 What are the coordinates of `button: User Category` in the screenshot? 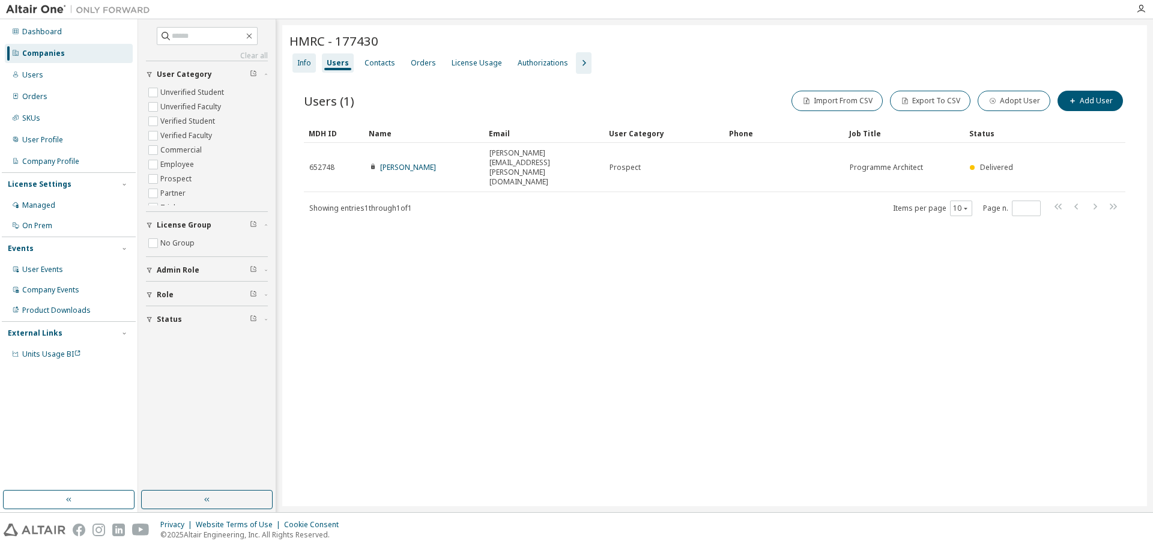 It's located at (207, 74).